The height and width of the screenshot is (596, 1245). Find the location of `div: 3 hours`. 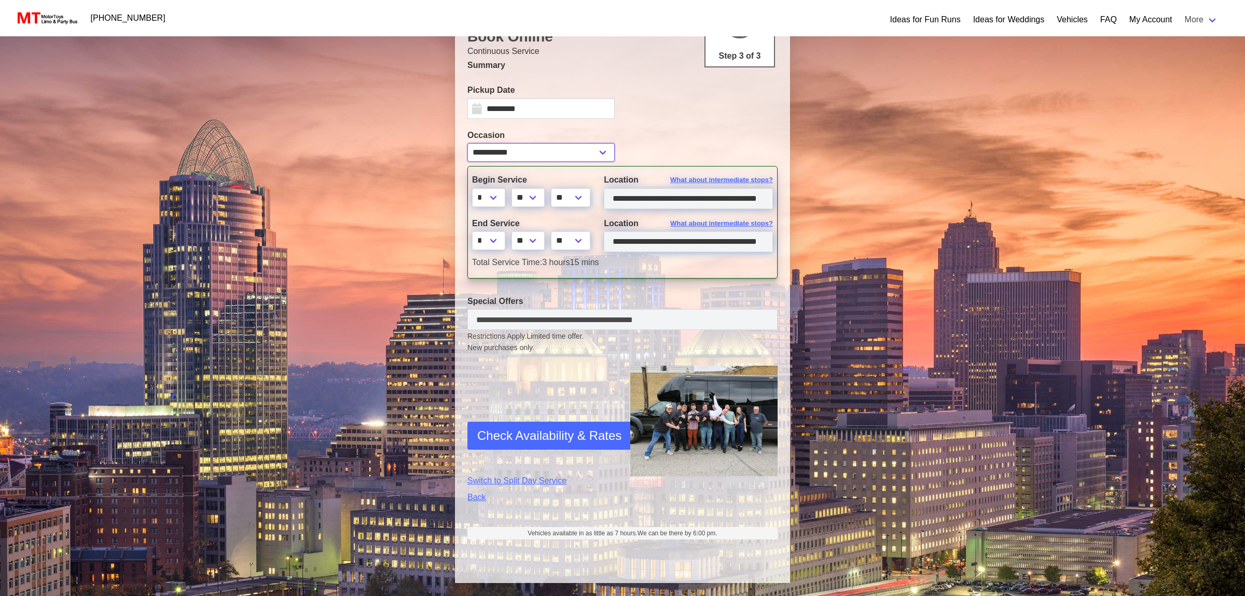

div: 3 hours is located at coordinates (622, 262).